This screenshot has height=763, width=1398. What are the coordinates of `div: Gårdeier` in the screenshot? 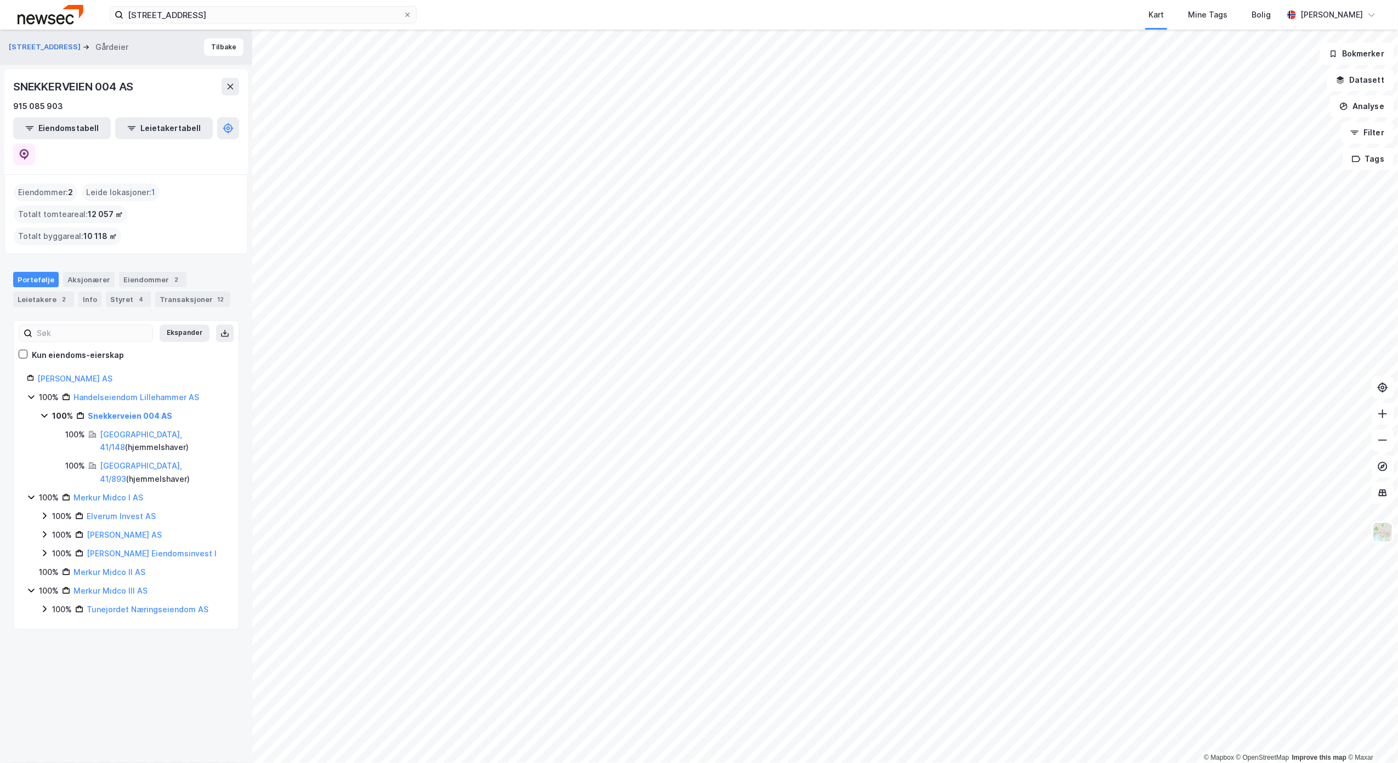 It's located at (112, 47).